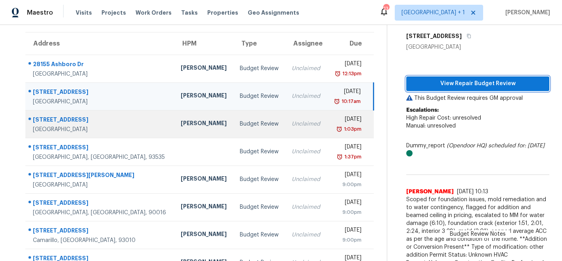 This screenshot has height=261, width=562. I want to click on th: HPM, so click(204, 44).